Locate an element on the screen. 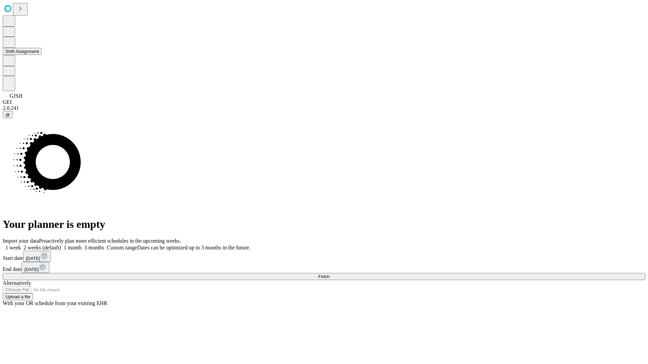 The width and height of the screenshot is (648, 364). h1: Your planner is empty is located at coordinates (324, 224).